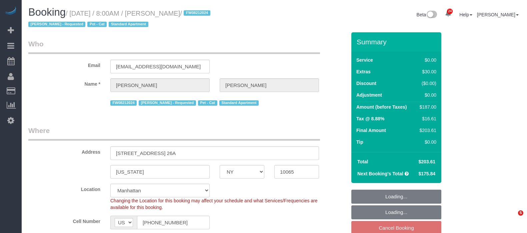 The image size is (527, 233). I want to click on label: Adjustment, so click(369, 95).